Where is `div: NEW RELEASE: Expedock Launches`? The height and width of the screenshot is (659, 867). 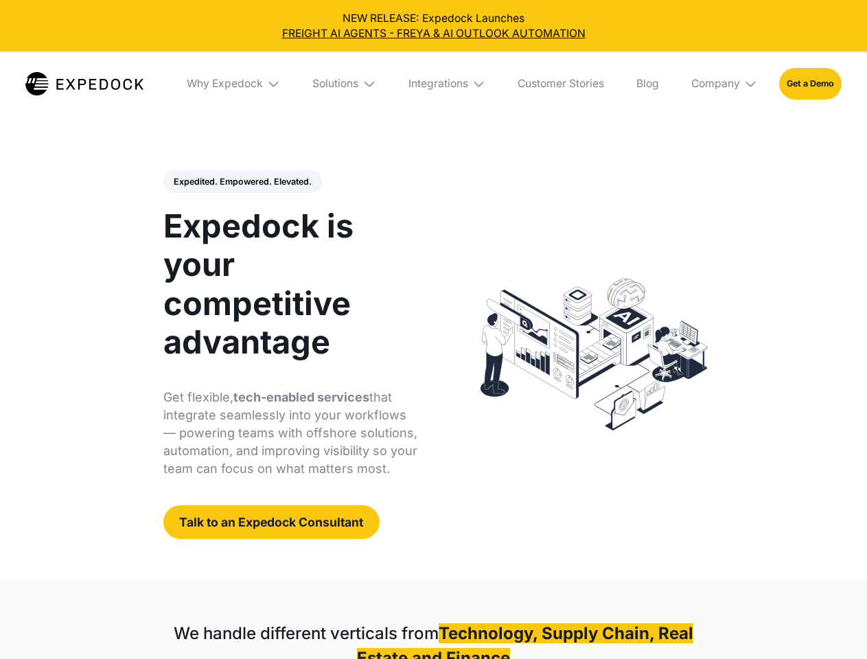
div: NEW RELEASE: Expedock Launches is located at coordinates (434, 26).